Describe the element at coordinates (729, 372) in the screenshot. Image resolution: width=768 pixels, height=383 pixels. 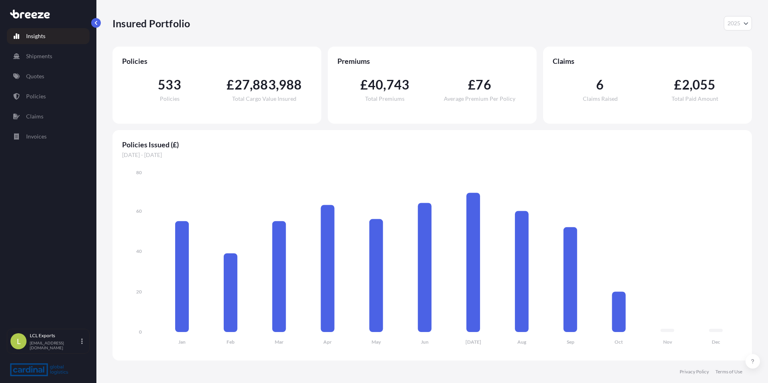
I see `p: Terms of Use` at that location.